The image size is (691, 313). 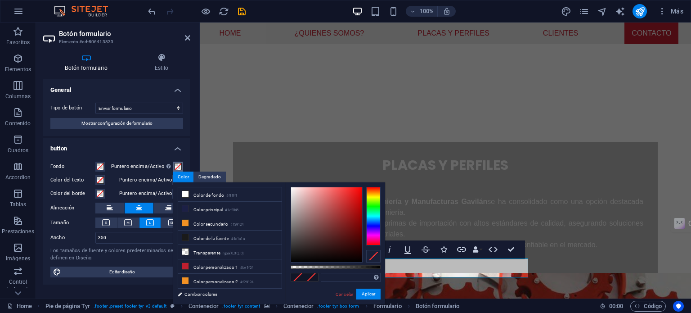 What do you see at coordinates (117, 123) in the screenshot?
I see `button: Mostrar configuración de formulario` at bounding box center [117, 123].